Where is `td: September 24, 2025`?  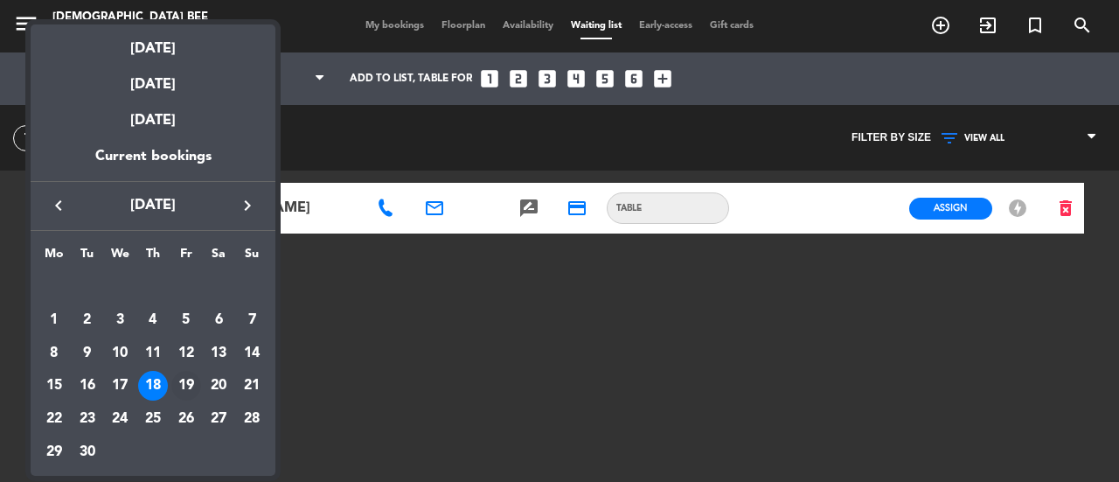
td: September 24, 2025 is located at coordinates (120, 419).